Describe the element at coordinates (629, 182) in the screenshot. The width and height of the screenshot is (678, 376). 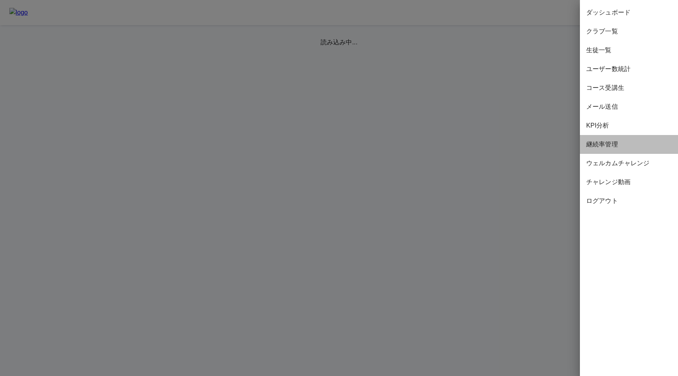
I see `div: チャレンジ動画` at that location.